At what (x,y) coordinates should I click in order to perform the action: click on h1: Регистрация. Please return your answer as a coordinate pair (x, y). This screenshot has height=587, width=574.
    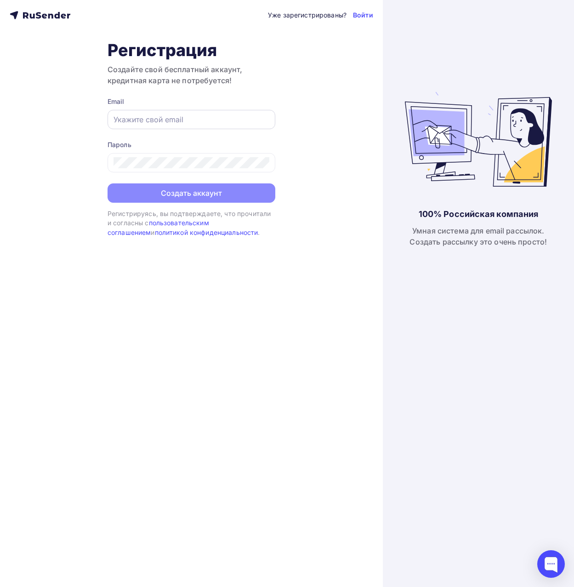
    Looking at the image, I should click on (191, 50).